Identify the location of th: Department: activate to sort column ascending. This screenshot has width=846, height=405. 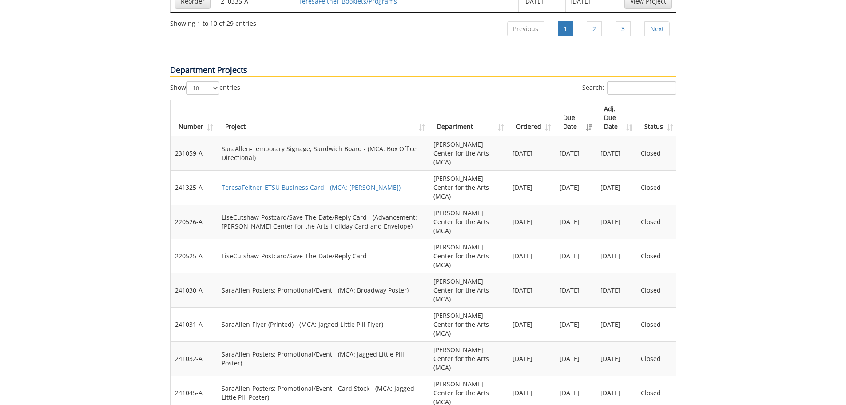
(469, 118).